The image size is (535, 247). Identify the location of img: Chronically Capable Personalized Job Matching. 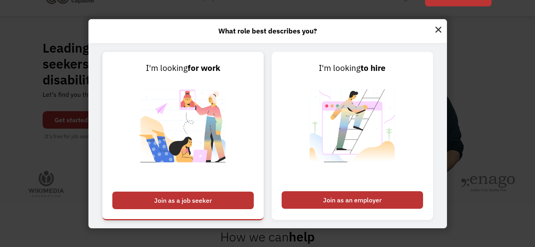
(183, 131).